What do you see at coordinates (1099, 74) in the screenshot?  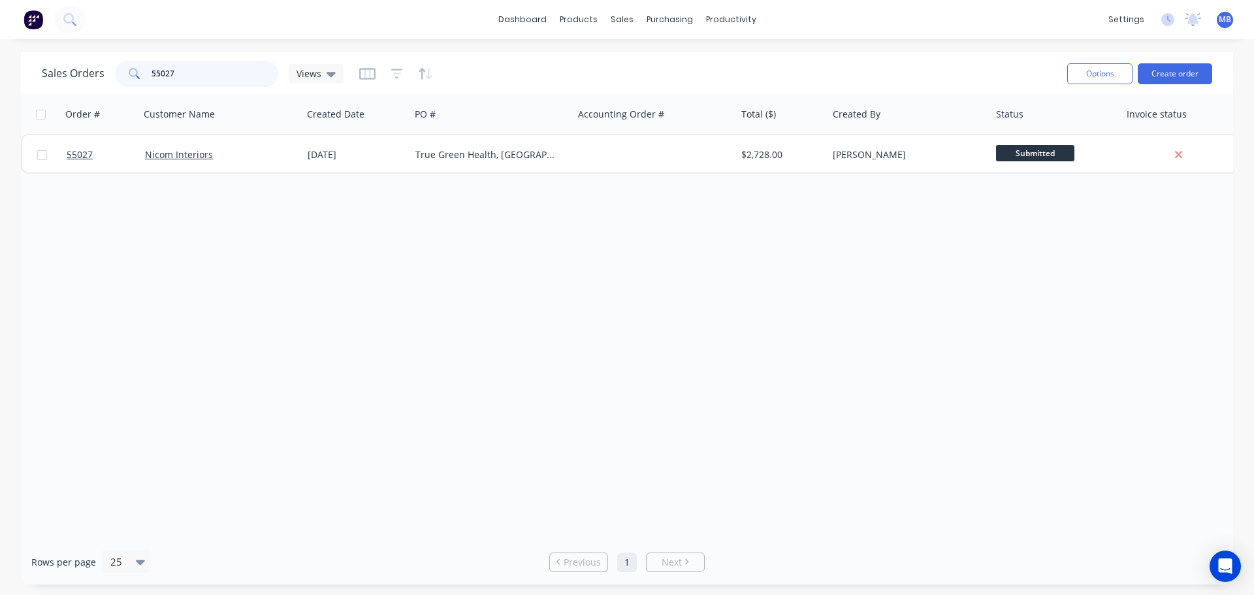 I see `button: Options` at bounding box center [1099, 74].